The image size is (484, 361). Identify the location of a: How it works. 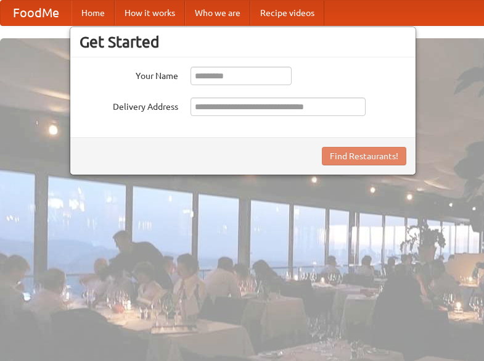
(150, 13).